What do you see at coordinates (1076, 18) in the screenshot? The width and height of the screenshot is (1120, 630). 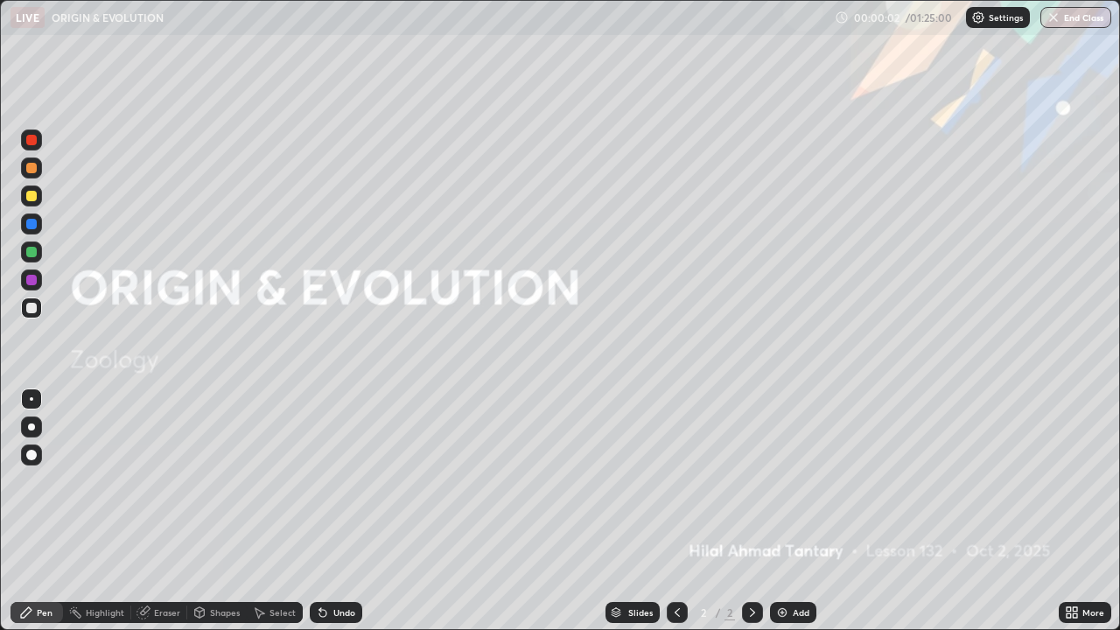 I see `button: End Class` at bounding box center [1076, 18].